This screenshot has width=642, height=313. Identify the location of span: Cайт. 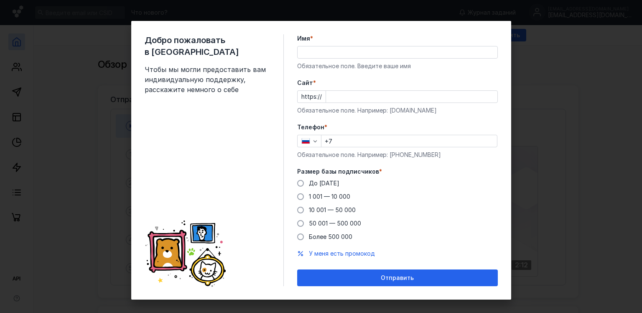
(305, 83).